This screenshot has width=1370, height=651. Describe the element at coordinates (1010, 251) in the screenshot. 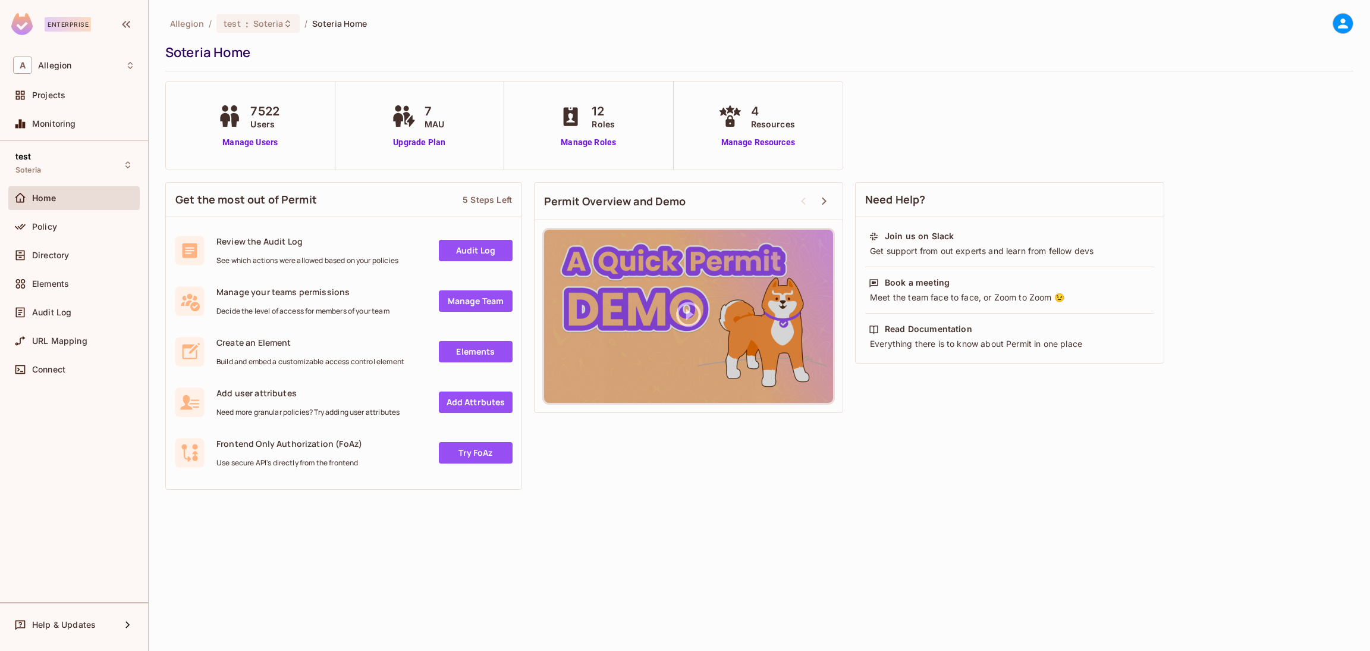

I see `div: Get support from out experts and learn from fellow devs` at that location.